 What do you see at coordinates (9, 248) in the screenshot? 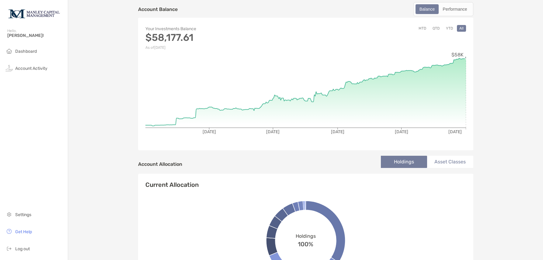
I see `img: logout icon` at bounding box center [9, 248].